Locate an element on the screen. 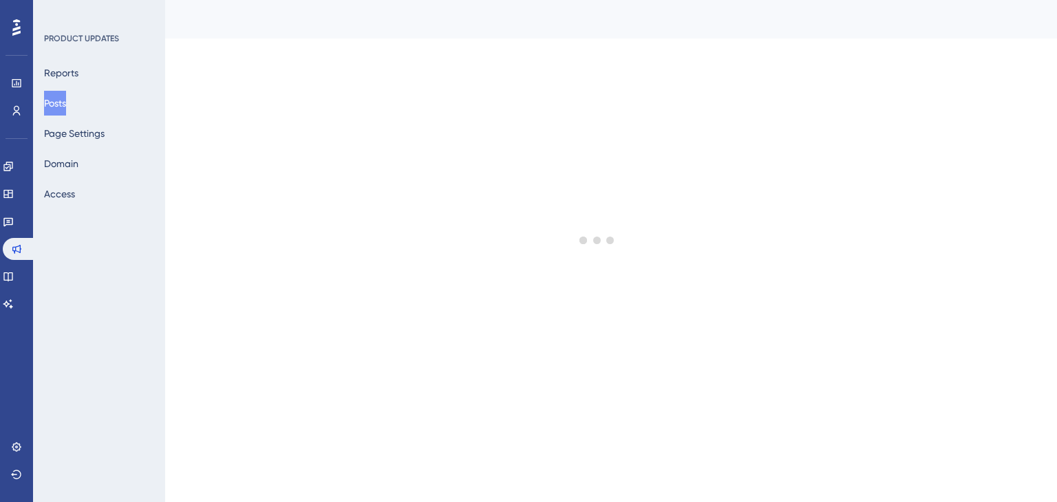 The height and width of the screenshot is (502, 1057). button: Posts is located at coordinates (55, 103).